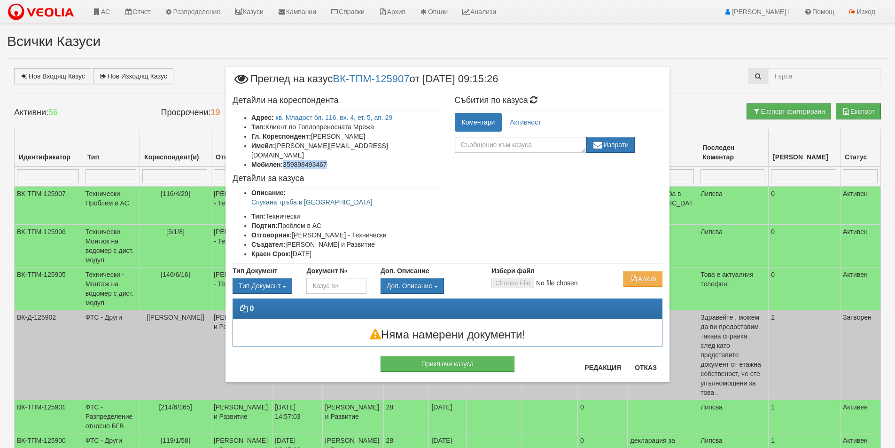 The width and height of the screenshot is (895, 448). What do you see at coordinates (611, 145) in the screenshot?
I see `button: Изпрати` at bounding box center [611, 145].